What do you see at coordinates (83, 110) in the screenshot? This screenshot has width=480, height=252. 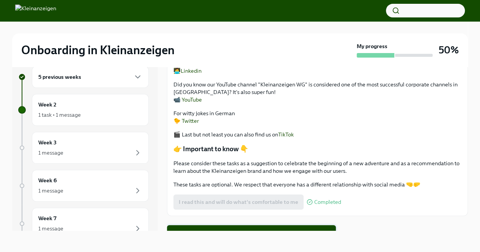 I see `a: Week 21 task • 1 message` at bounding box center [83, 110].